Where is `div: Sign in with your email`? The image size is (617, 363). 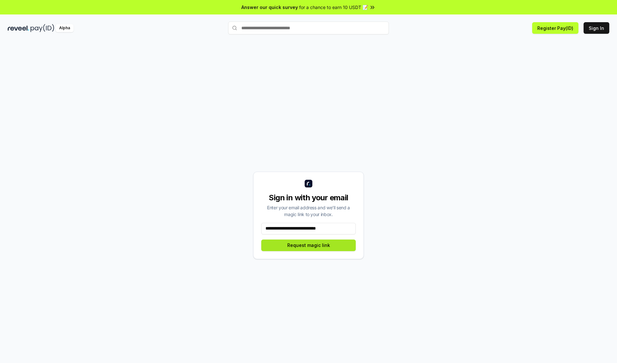
div: Sign in with your email is located at coordinates (309, 198).